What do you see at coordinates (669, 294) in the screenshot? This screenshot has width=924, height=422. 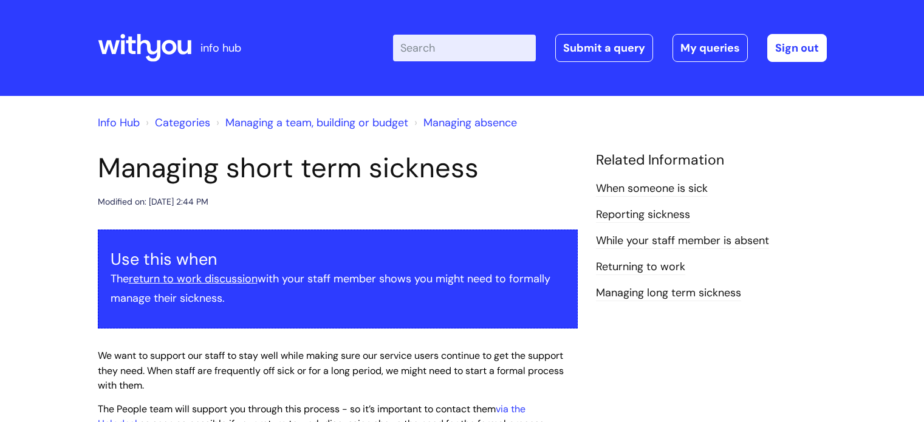 I see `a: Managing long term sickness` at bounding box center [669, 294].